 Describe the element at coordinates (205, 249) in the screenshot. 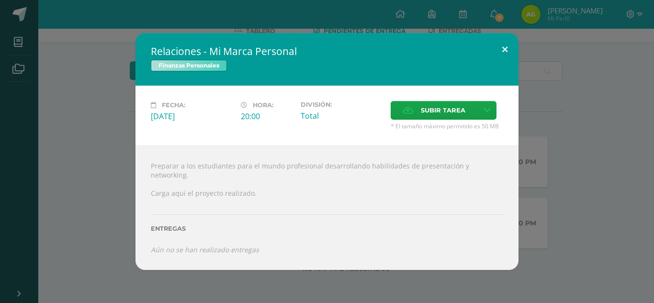

I see `i: Aún no se han realizado entregas` at that location.